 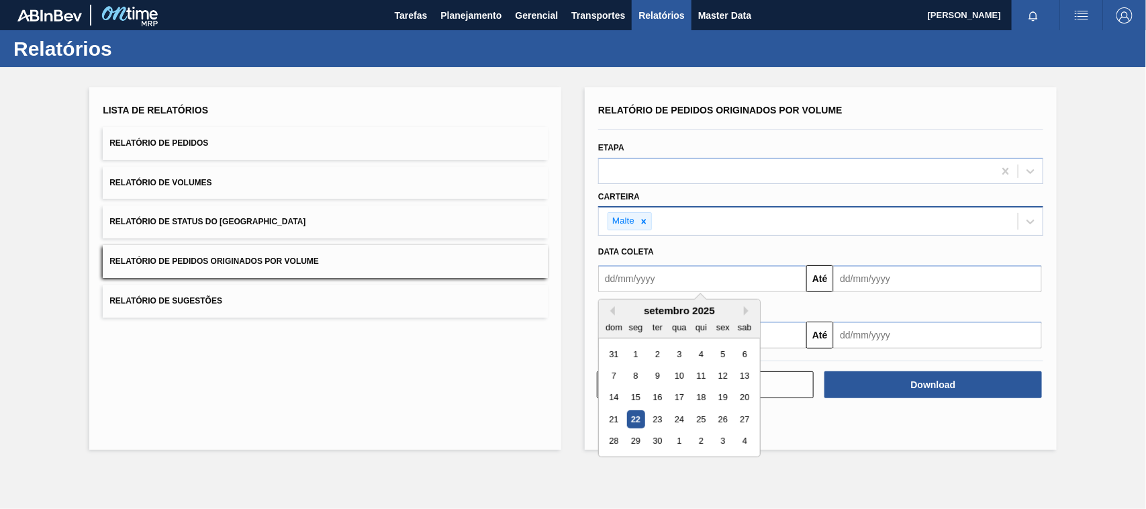 What do you see at coordinates (537, 15) in the screenshot?
I see `span: Gerencial` at bounding box center [537, 15].